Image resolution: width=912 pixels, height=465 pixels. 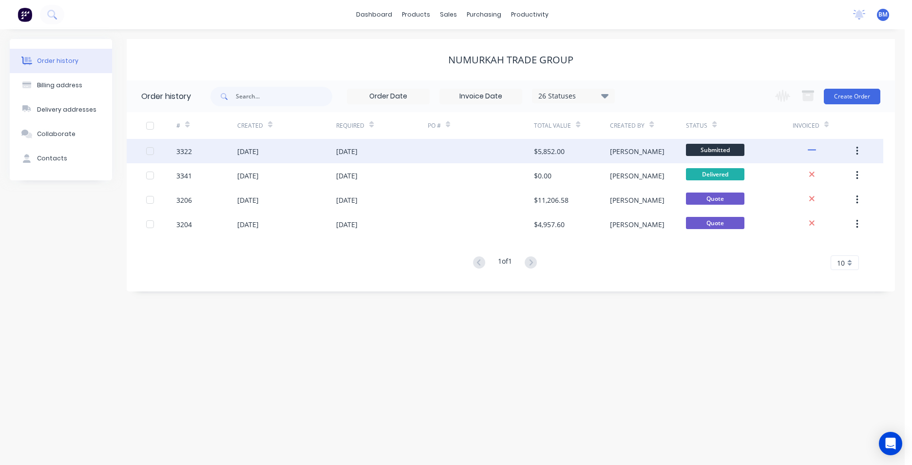 What do you see at coordinates (883, 15) in the screenshot?
I see `span: BM` at bounding box center [883, 15].